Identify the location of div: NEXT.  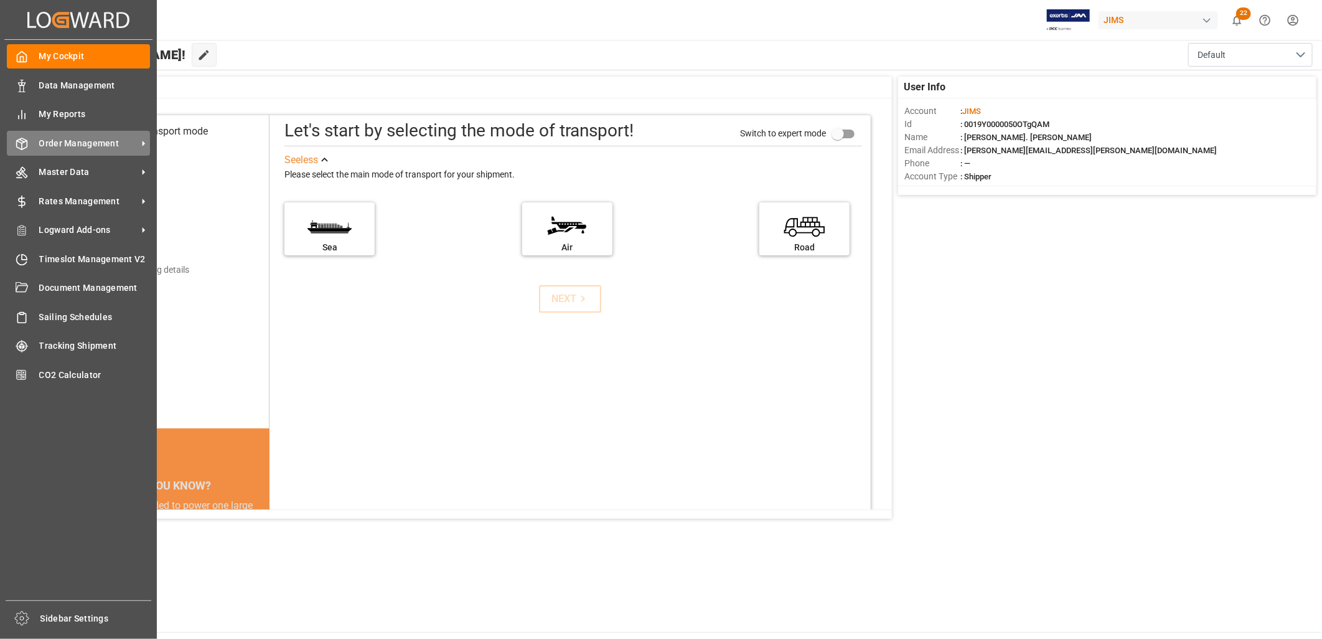
(570, 299).